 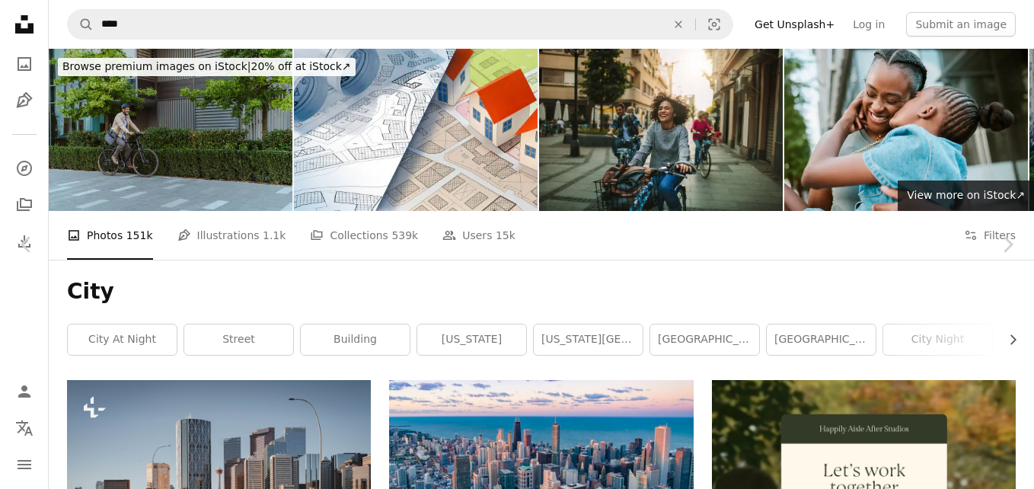 What do you see at coordinates (1007, 340) in the screenshot?
I see `button: scroll list to the right` at bounding box center [1007, 340].